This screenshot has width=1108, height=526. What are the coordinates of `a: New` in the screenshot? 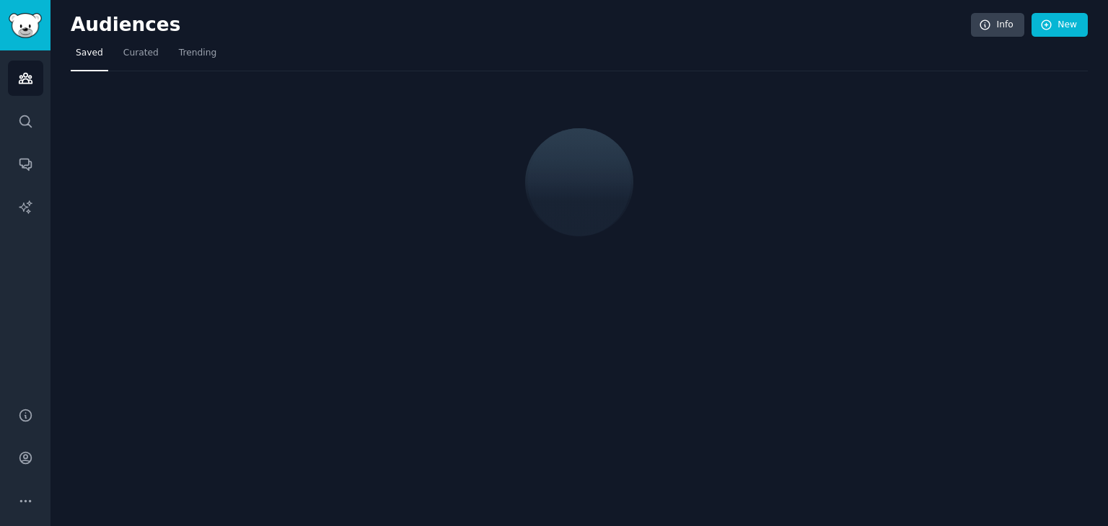 It's located at (1059, 25).